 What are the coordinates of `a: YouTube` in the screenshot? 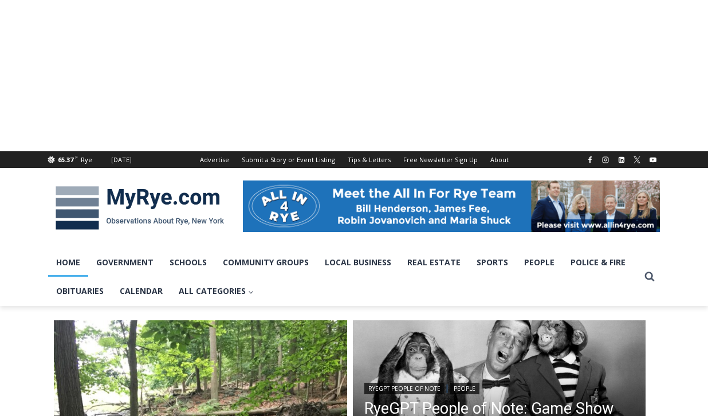 It's located at (653, 160).